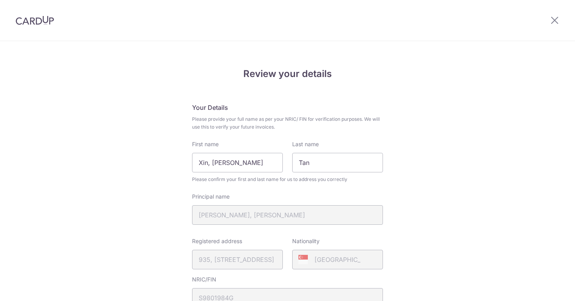  What do you see at coordinates (288, 108) in the screenshot?
I see `h5: Your Details` at bounding box center [288, 108].